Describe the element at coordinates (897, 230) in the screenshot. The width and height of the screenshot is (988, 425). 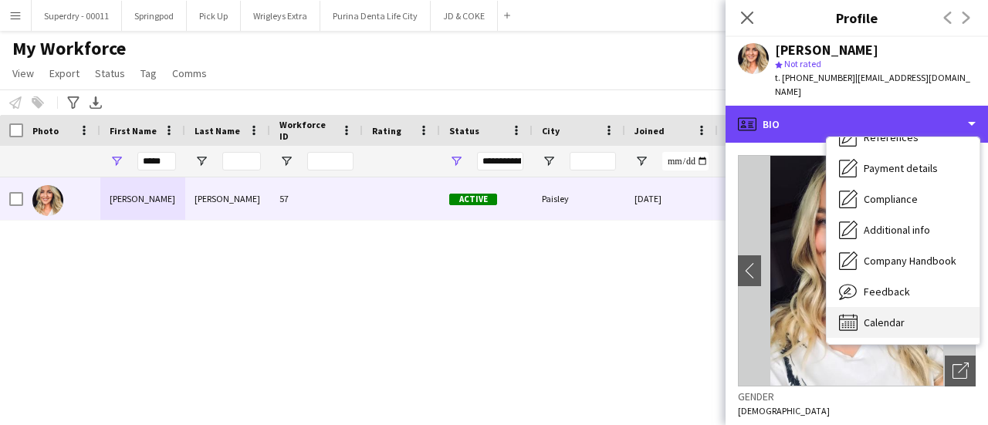
I see `span: Additional info` at that location.